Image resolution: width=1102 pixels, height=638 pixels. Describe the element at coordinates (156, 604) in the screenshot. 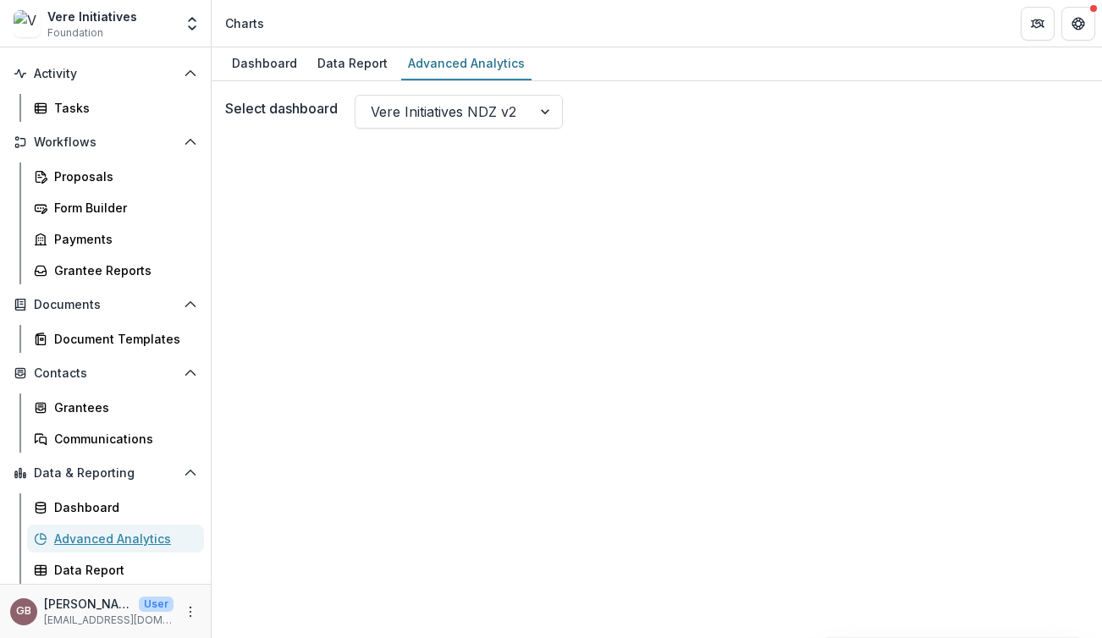

I see `p: User` at that location.